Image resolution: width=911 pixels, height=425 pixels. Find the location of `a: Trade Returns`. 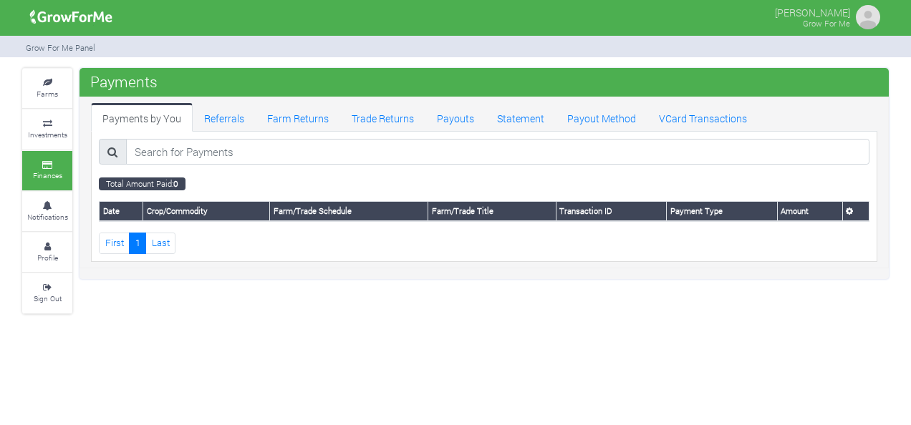

a: Trade Returns is located at coordinates (382, 117).